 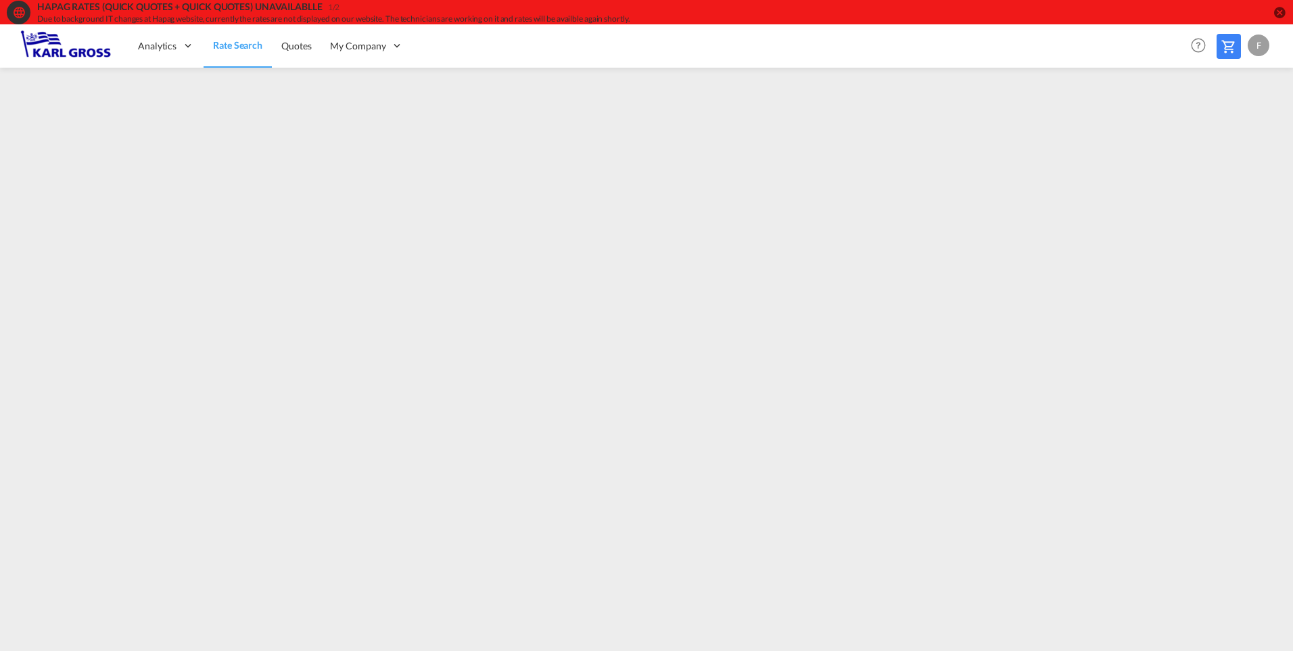 I want to click on md-icon: icon-close-circle, so click(x=1279, y=12).